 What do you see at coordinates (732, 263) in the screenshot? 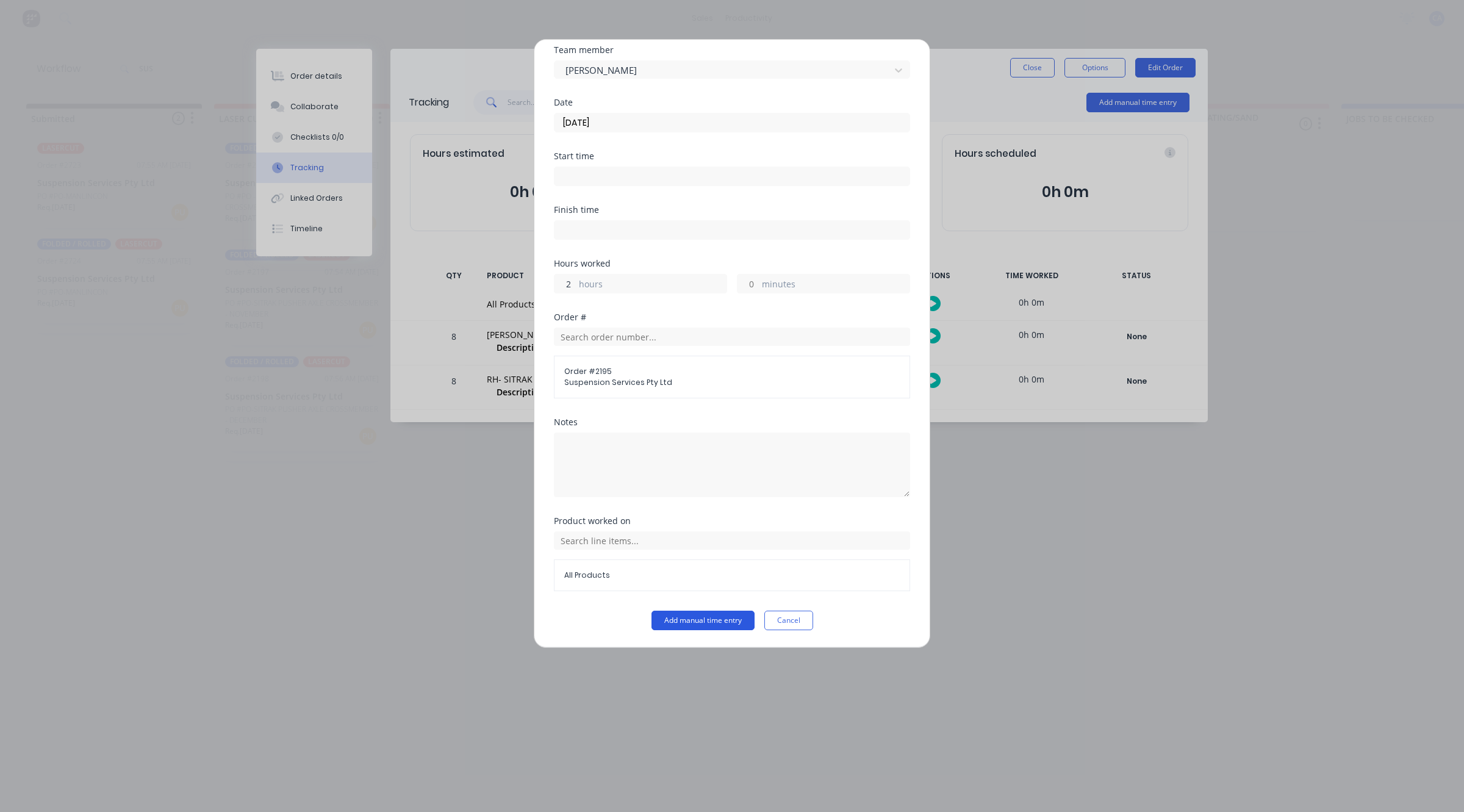
I see `div: Hours worked` at bounding box center [732, 263].